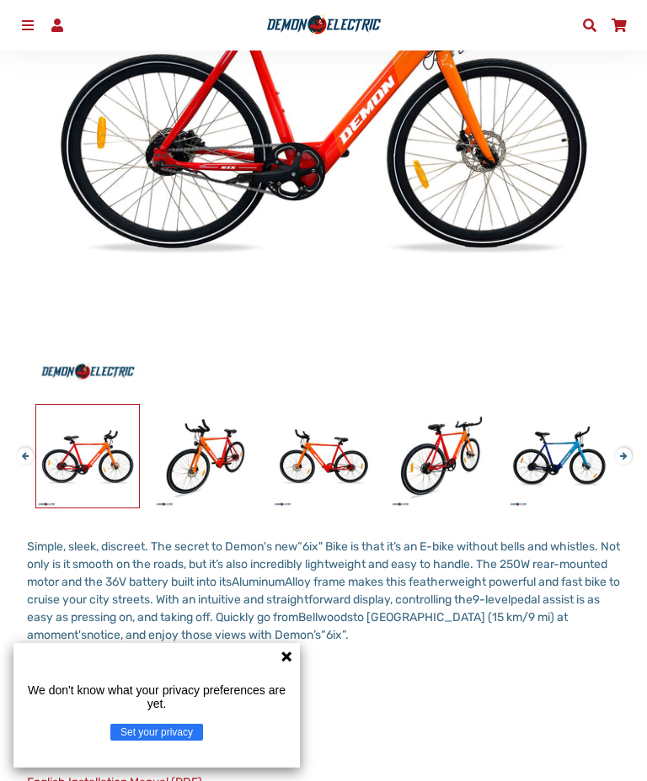  I want to click on span: Bellwoods, so click(325, 617).